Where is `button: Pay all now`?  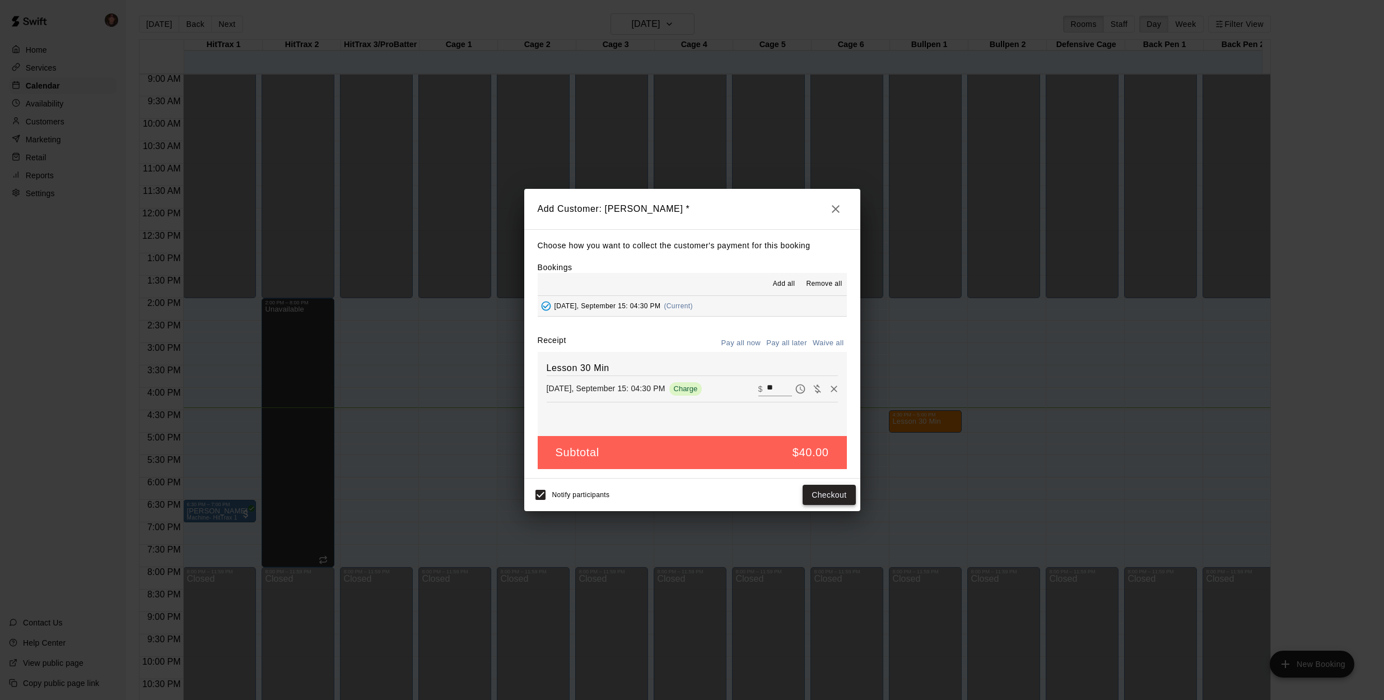 button: Pay all now is located at coordinates (741, 343).